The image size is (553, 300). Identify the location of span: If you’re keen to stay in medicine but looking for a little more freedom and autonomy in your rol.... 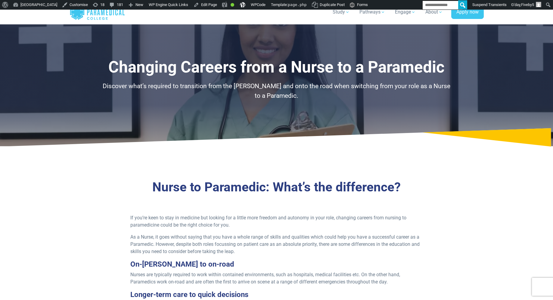
(268, 221).